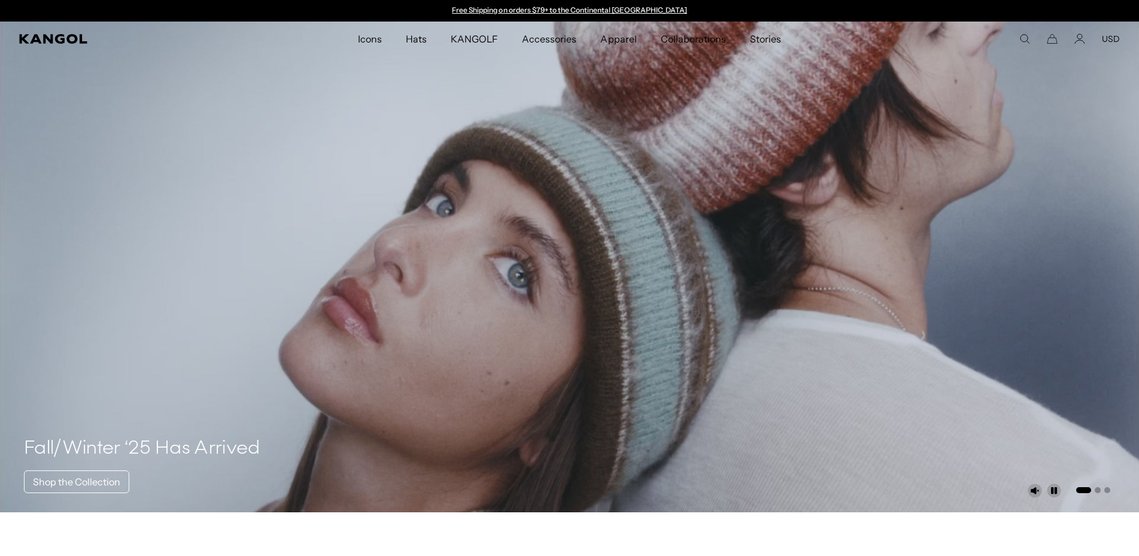 The height and width of the screenshot is (556, 1139). Describe the element at coordinates (549, 39) in the screenshot. I see `a: Accessories` at that location.